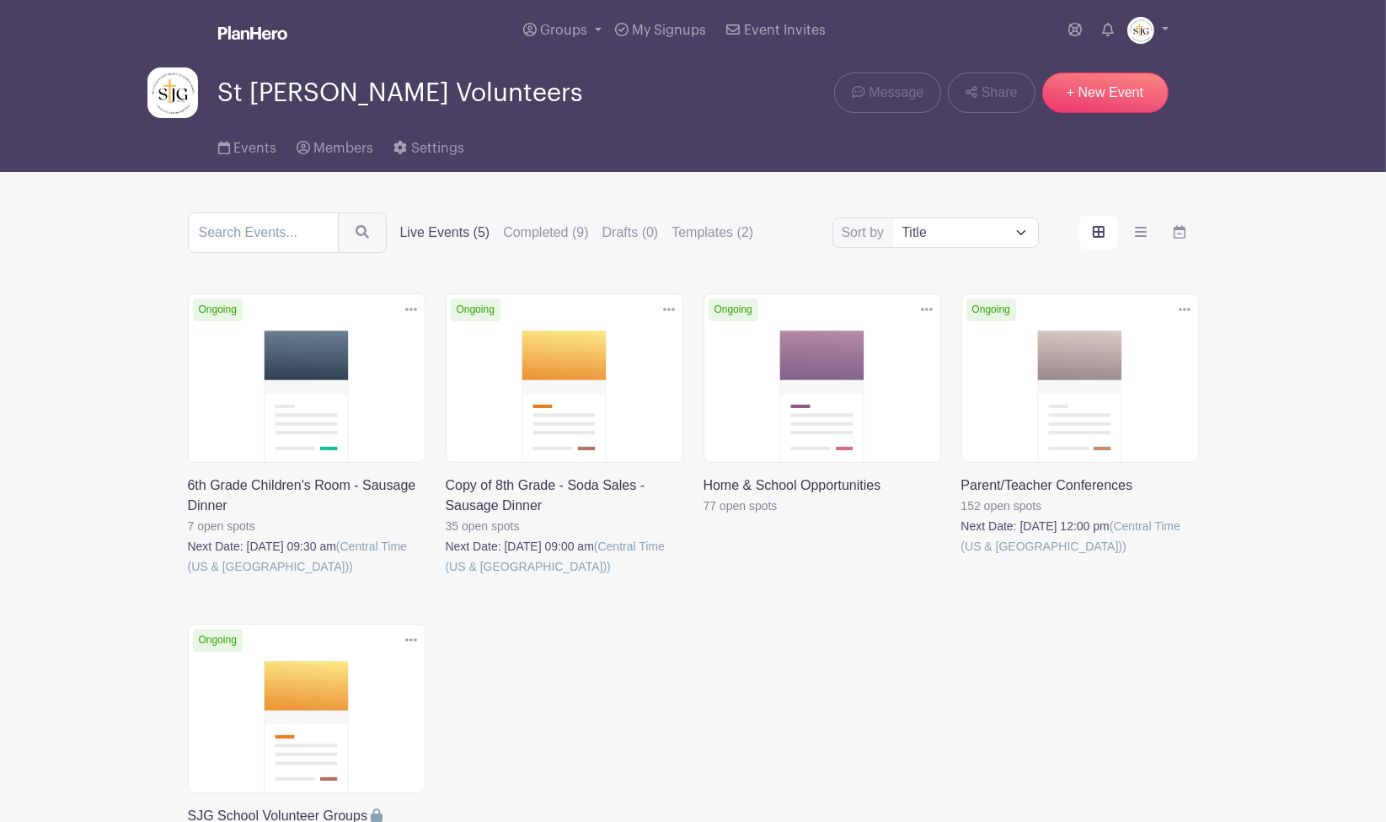 The image size is (1386, 822). Describe the element at coordinates (865, 233) in the screenshot. I see `label: Sort by` at that location.